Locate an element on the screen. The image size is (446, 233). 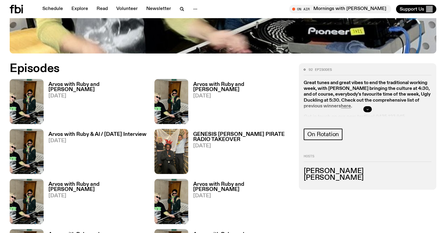
span: On Rotation is located at coordinates (323, 134).